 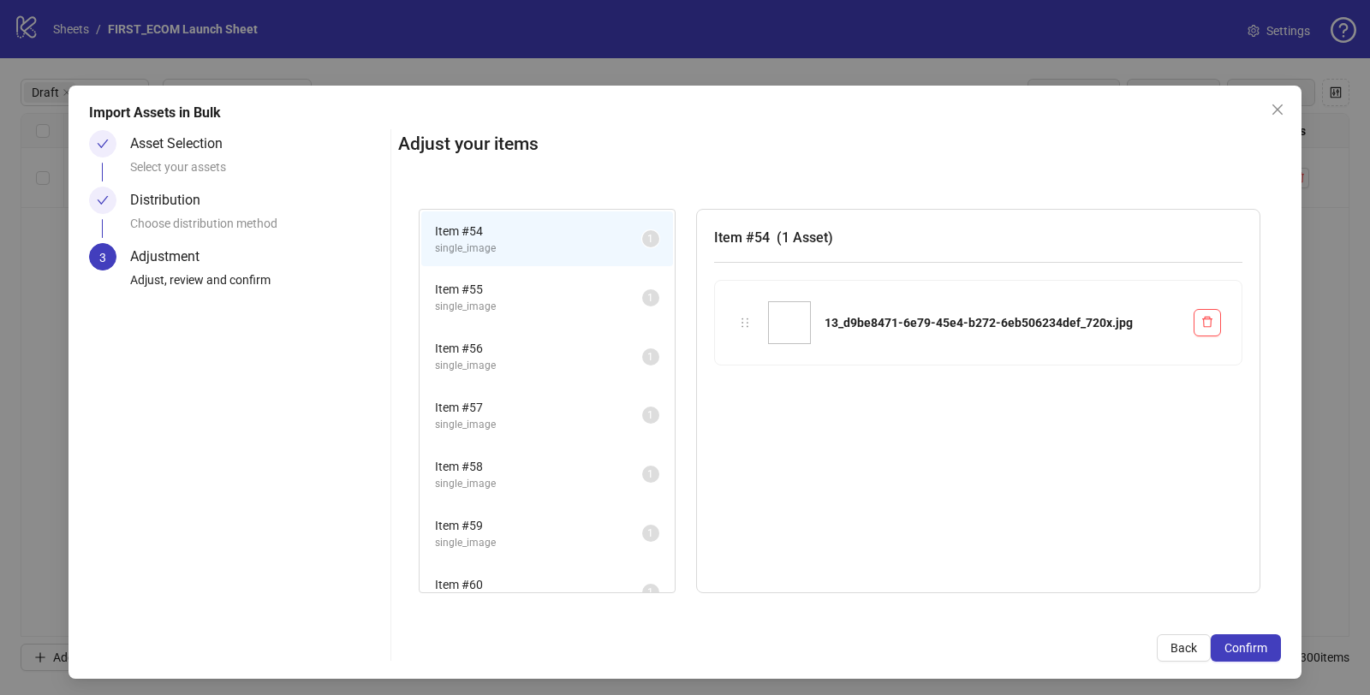 What do you see at coordinates (539, 467) in the screenshot?
I see `span: Item # 58` at bounding box center [539, 467].